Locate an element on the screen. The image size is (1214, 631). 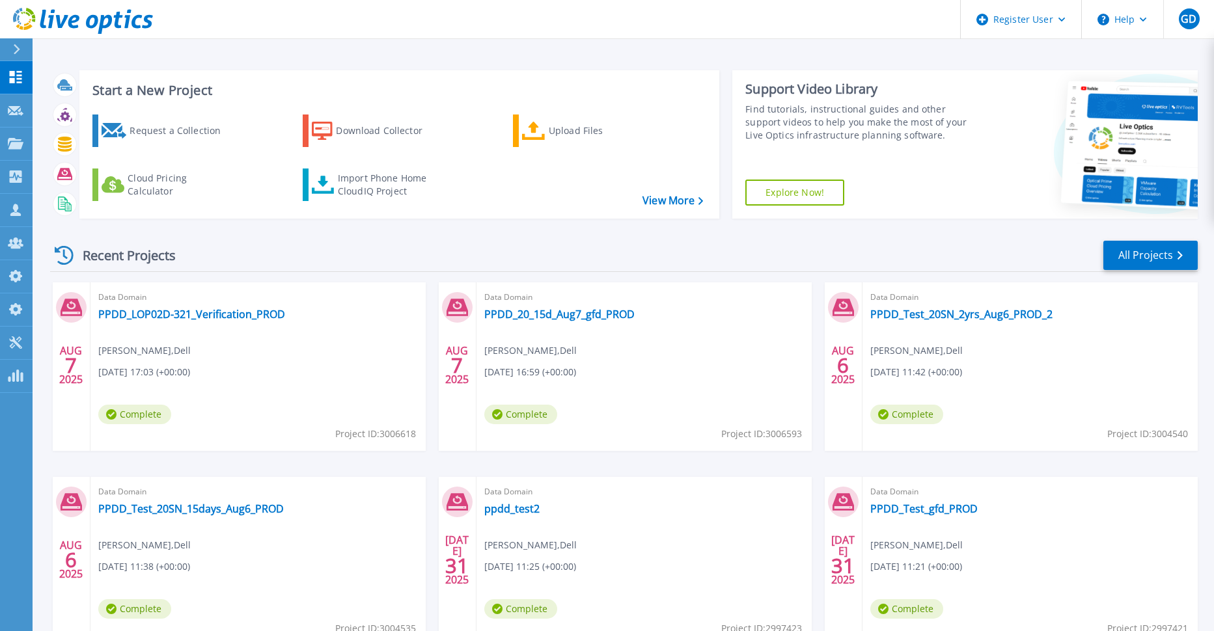
a: Request a Collection is located at coordinates (165, 131).